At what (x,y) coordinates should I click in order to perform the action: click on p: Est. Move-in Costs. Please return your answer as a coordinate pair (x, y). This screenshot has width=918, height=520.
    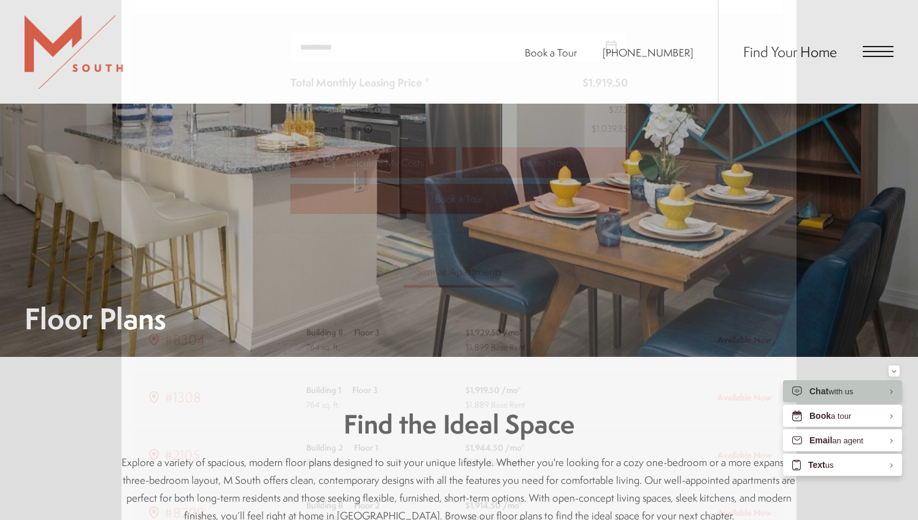
    Looking at the image, I should click on (331, 128).